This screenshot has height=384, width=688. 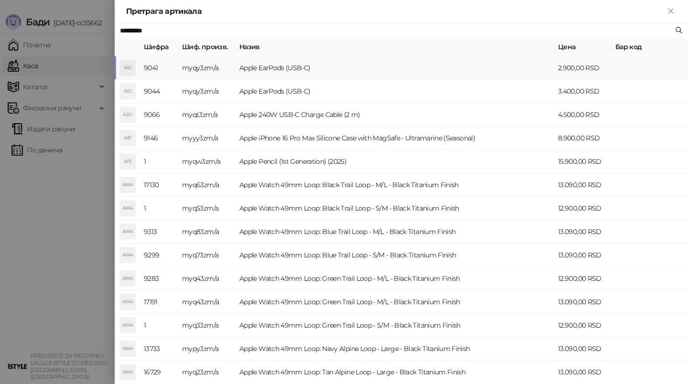 What do you see at coordinates (583, 115) in the screenshot?
I see `td: 4.500,00 RSD` at bounding box center [583, 115].